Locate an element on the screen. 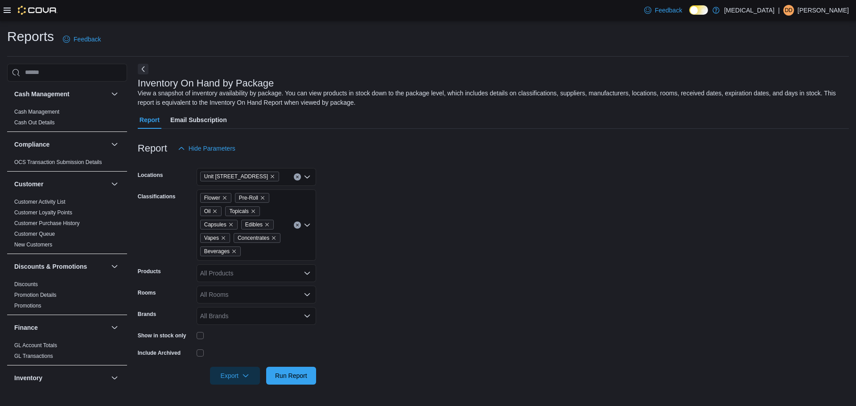 The width and height of the screenshot is (856, 406). a: New Customers is located at coordinates (33, 245).